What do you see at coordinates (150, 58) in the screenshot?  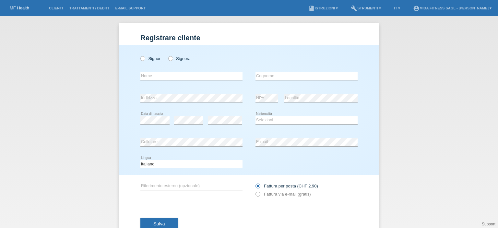 I see `label: Signor` at bounding box center [150, 58].